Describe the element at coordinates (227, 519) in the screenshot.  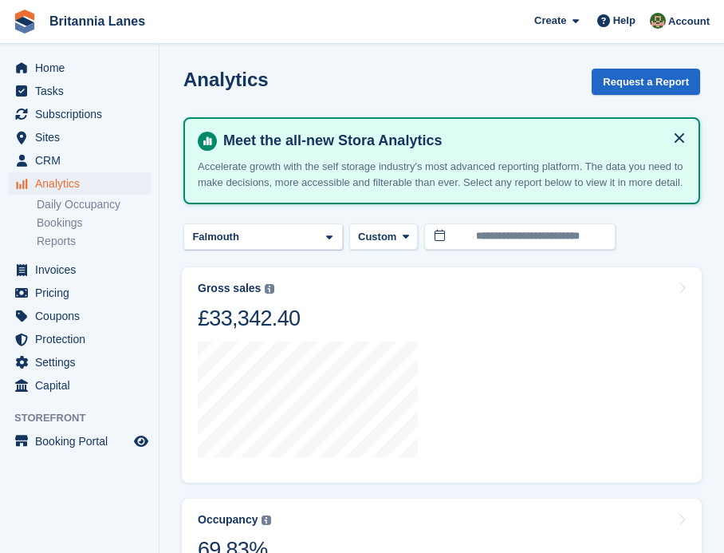
I see `div: Occupancy` at that location.